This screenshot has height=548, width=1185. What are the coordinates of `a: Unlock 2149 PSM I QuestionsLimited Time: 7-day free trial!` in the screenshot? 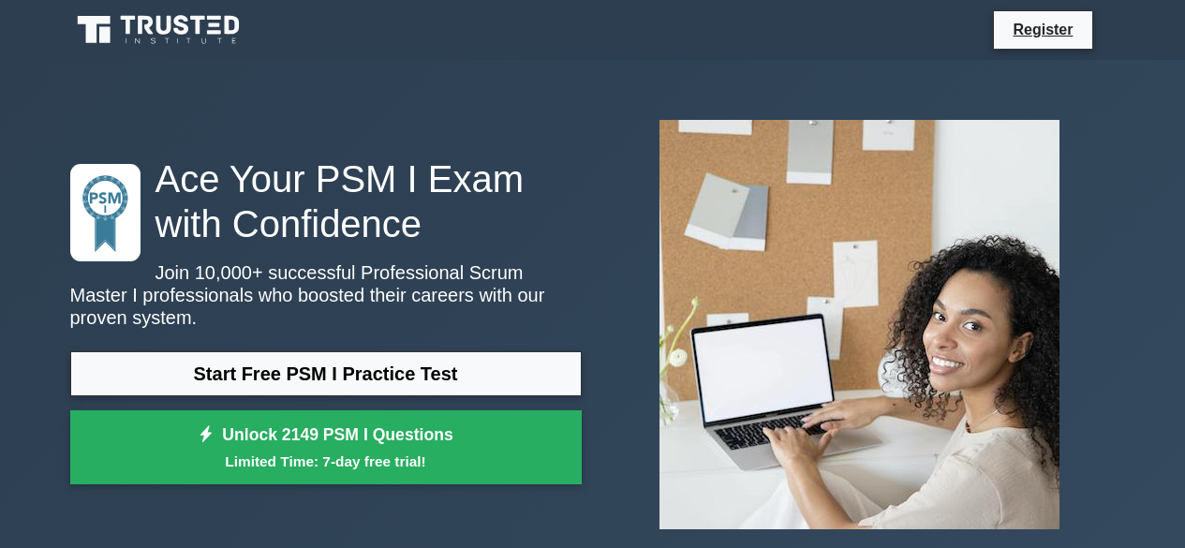 It's located at (326, 448).